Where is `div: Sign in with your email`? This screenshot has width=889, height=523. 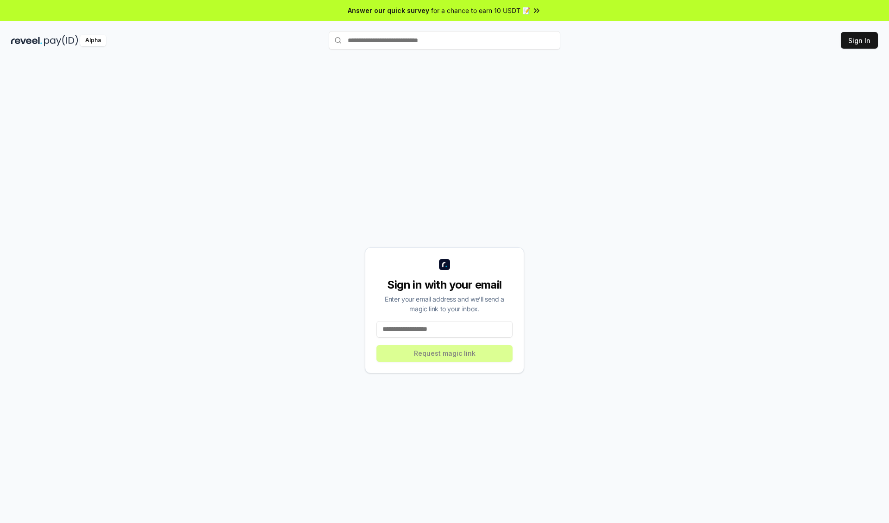
div: Sign in with your email is located at coordinates (444, 285).